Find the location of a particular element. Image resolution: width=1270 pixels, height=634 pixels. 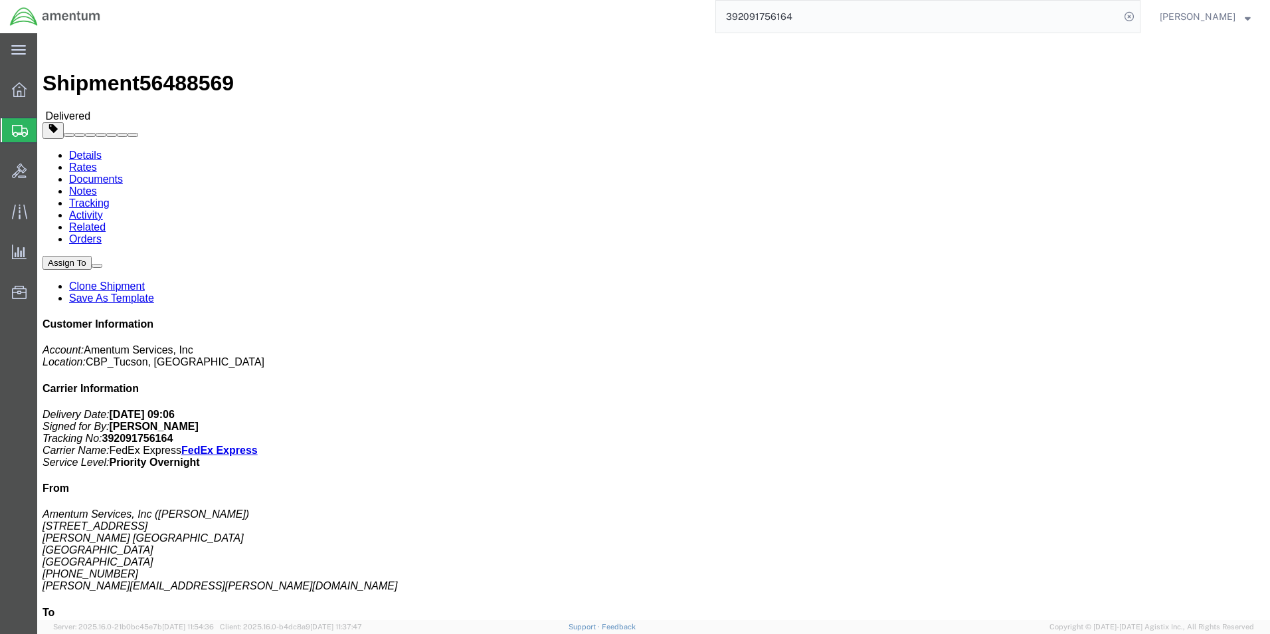

span: Client: 2025.16.0-b4dc8a9 is located at coordinates (291, 627).